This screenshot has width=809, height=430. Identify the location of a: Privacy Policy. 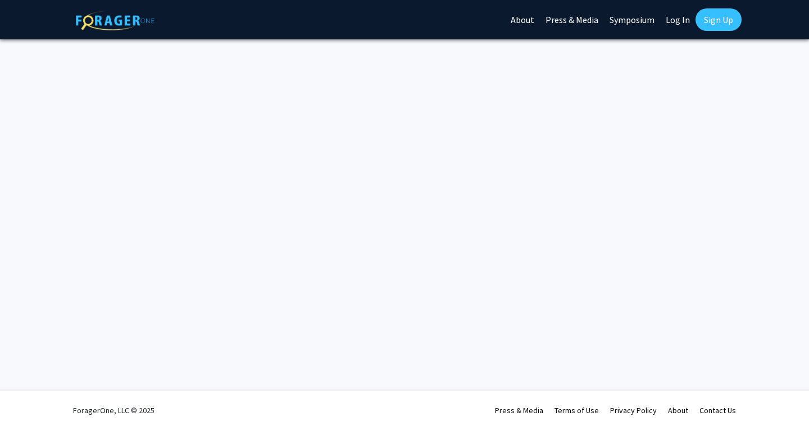
(633, 410).